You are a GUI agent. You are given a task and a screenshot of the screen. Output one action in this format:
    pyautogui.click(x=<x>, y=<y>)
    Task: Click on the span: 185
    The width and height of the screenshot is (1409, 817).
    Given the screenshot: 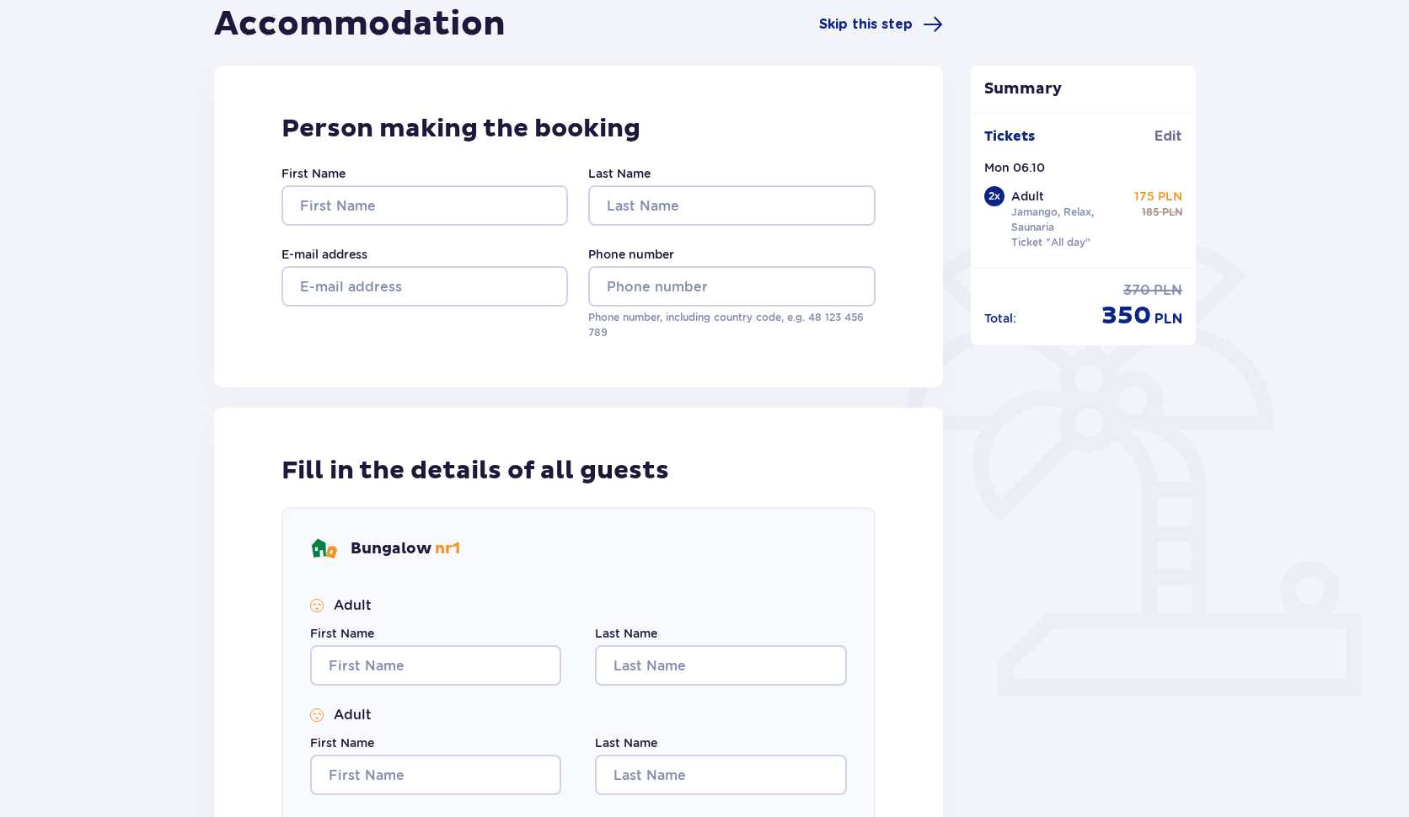 What is the action you would take?
    pyautogui.click(x=1150, y=212)
    